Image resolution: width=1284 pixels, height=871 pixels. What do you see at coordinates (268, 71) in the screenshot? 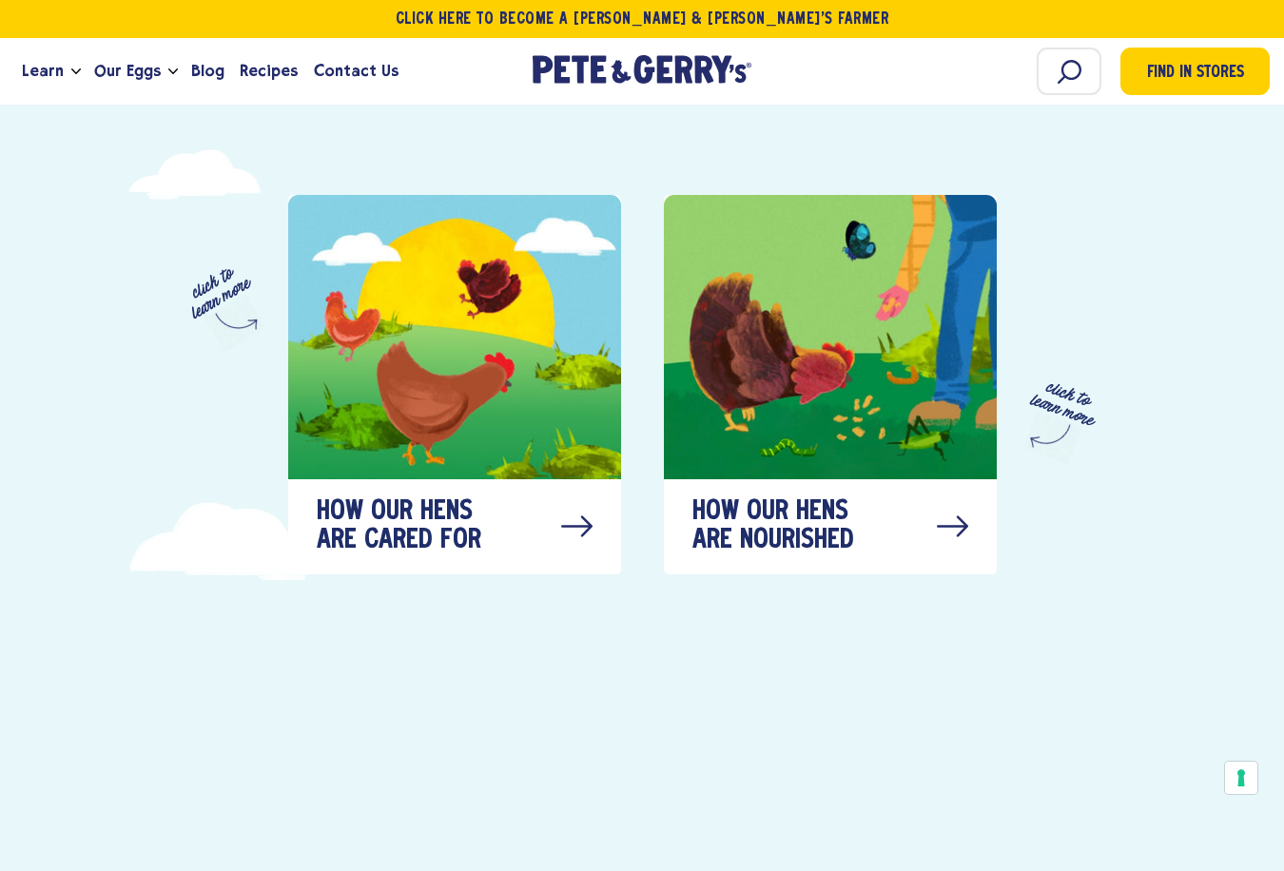
I see `a: Recipes` at bounding box center [268, 71].